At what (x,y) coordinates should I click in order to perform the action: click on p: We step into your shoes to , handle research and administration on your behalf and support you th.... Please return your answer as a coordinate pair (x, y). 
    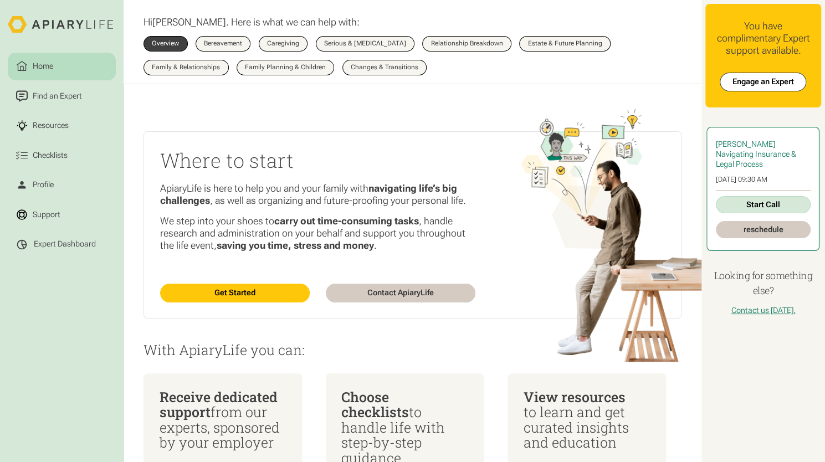
    Looking at the image, I should click on (318, 233).